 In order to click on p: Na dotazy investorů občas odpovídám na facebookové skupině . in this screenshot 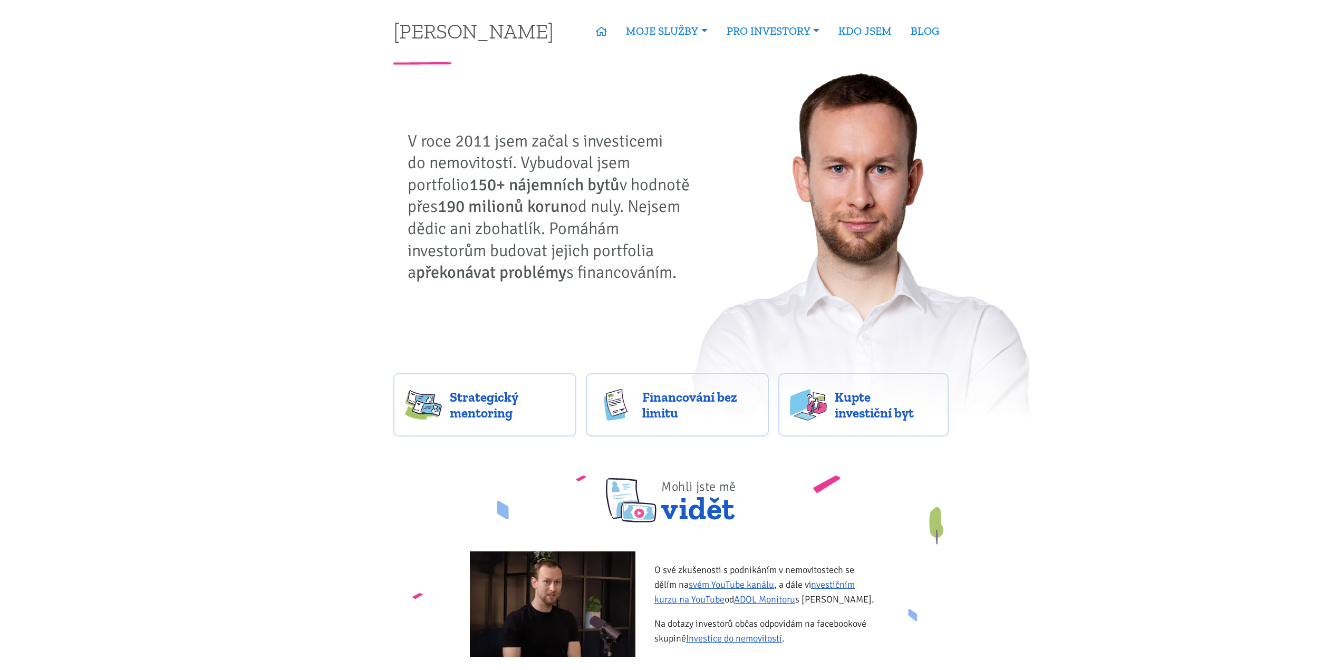, I will do `click(765, 631)`.